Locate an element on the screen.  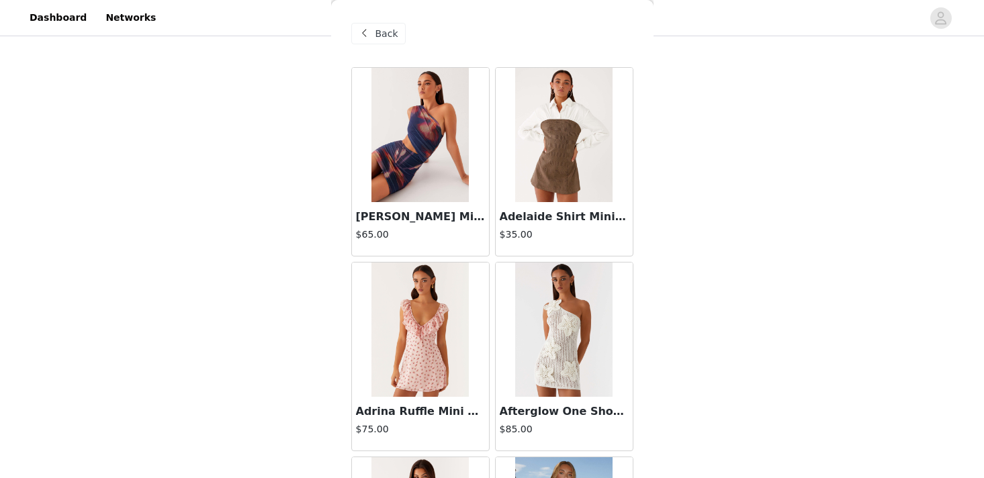
span: Back is located at coordinates (387, 34).